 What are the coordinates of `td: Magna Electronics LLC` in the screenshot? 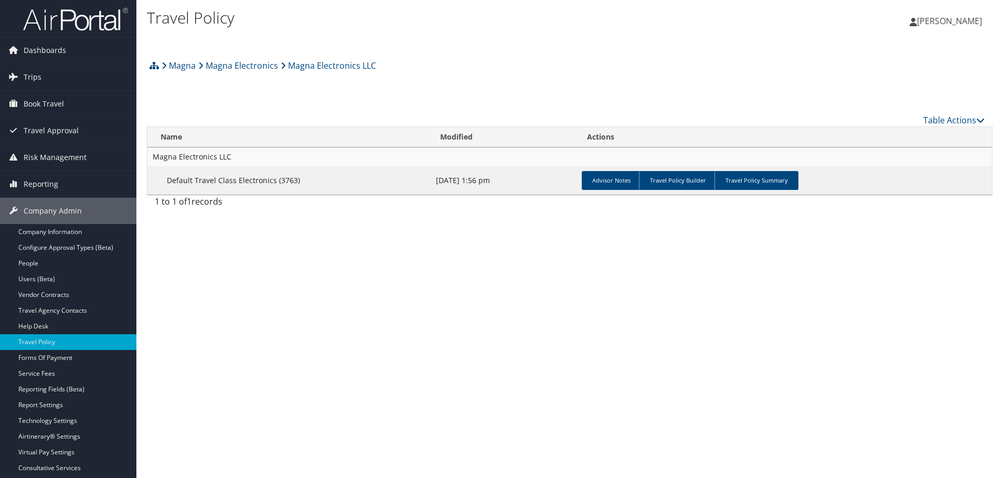 It's located at (570, 157).